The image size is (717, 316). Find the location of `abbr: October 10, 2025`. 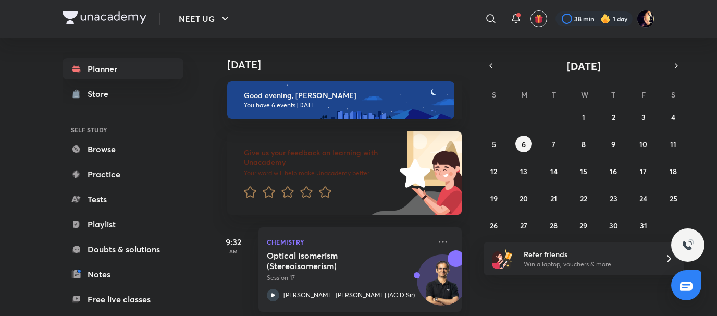

abbr: October 10, 2025 is located at coordinates (643, 144).